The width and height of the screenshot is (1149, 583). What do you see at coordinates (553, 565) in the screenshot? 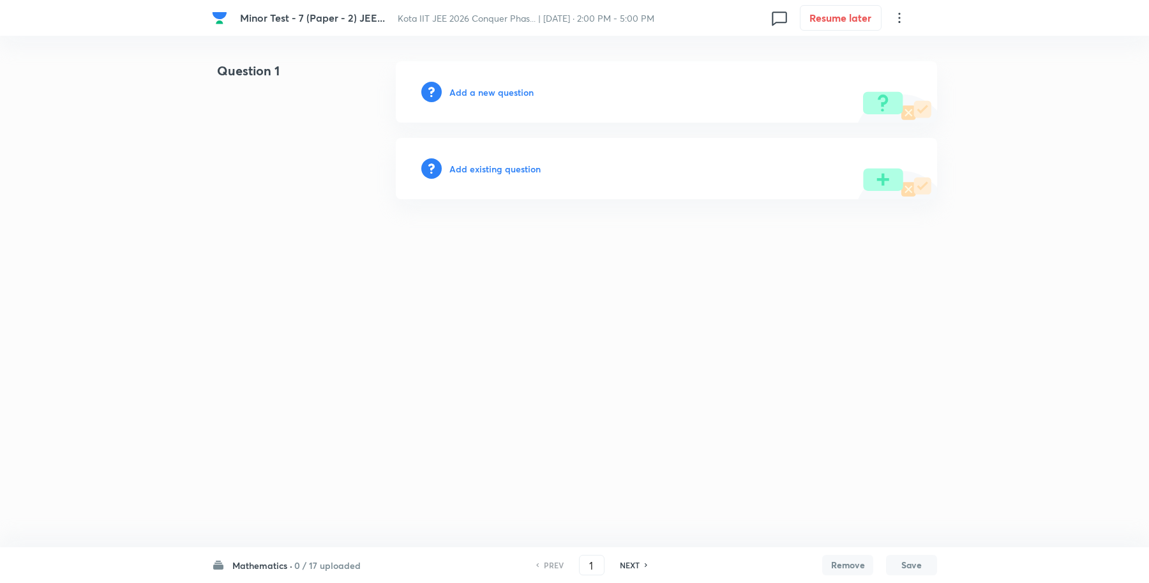
I see `h6: PREV` at bounding box center [553, 565].